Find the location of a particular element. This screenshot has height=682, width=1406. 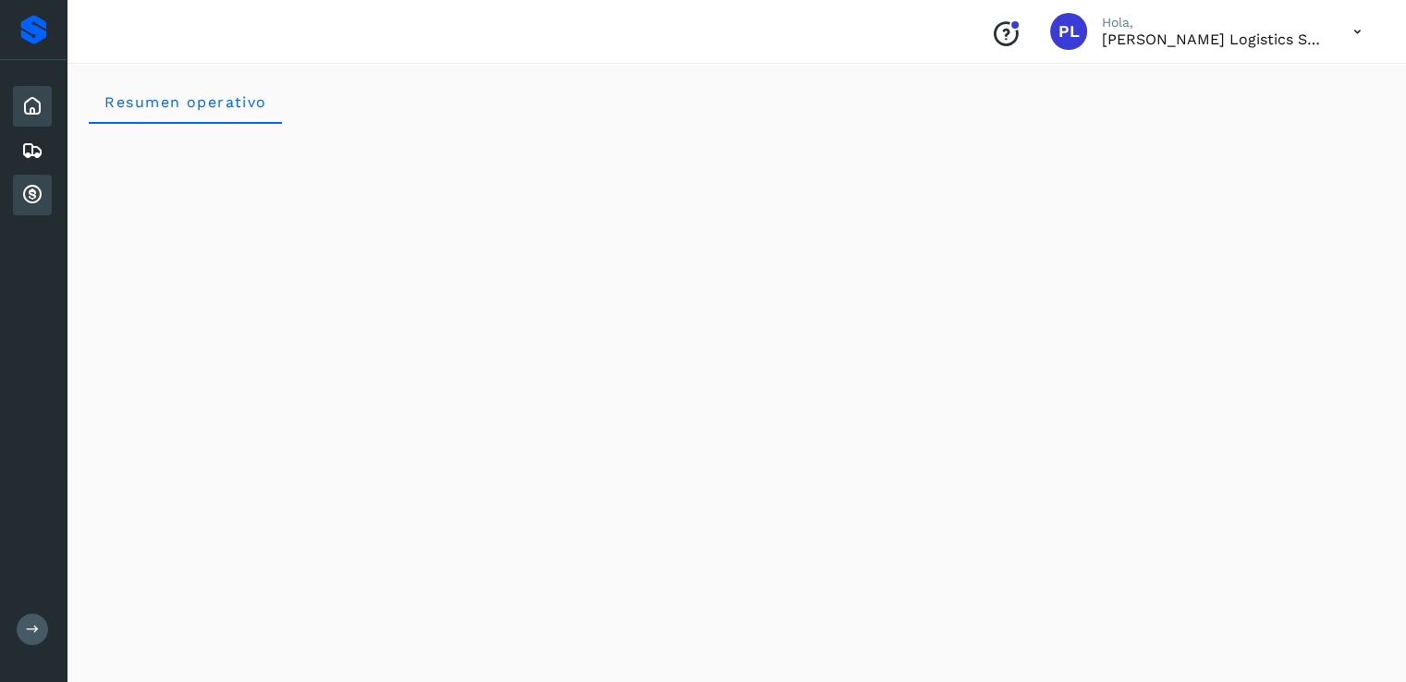

span: Resumen operativo is located at coordinates (185, 102).